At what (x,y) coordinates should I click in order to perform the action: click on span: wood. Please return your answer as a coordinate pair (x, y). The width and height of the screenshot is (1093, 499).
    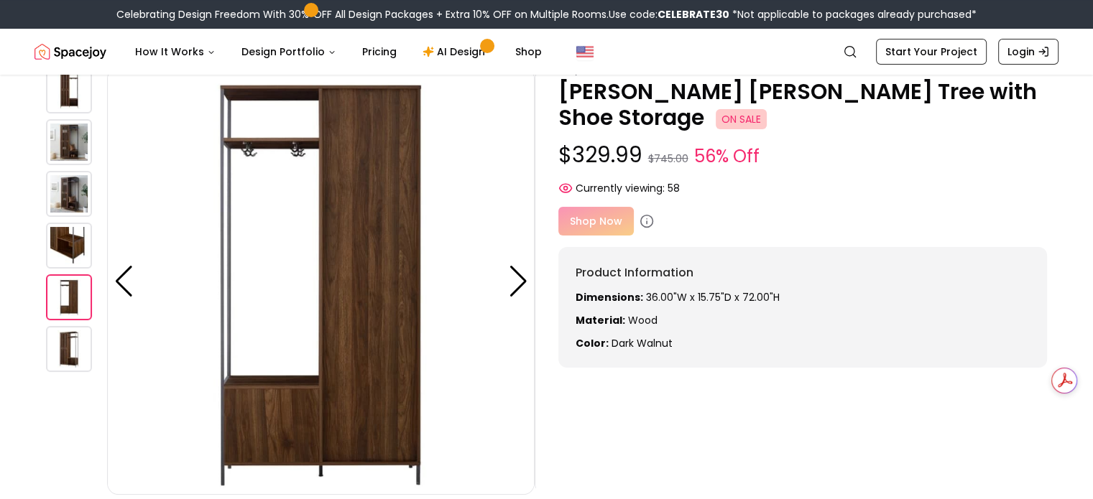
    Looking at the image, I should click on (642, 320).